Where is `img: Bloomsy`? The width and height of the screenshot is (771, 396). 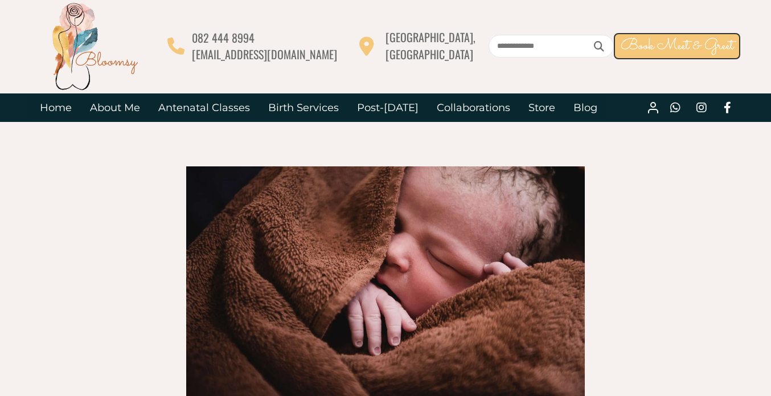 img: Bloomsy is located at coordinates (95, 46).